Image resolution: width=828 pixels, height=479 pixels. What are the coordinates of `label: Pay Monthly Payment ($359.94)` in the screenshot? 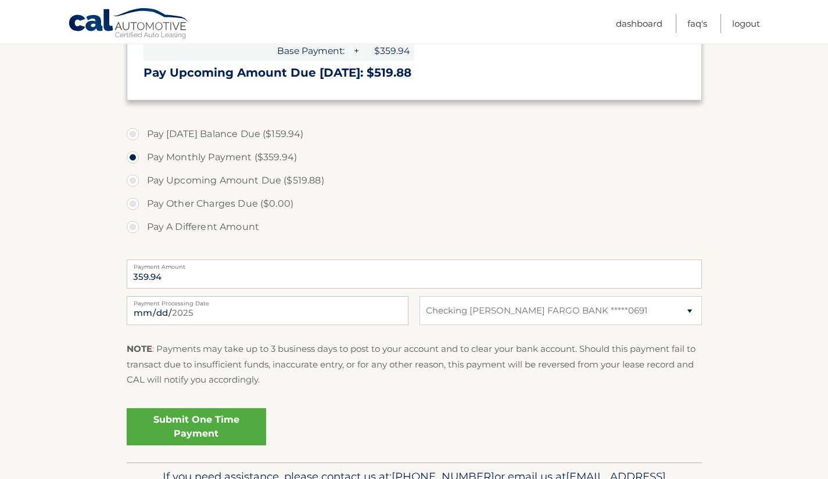 It's located at (414, 157).